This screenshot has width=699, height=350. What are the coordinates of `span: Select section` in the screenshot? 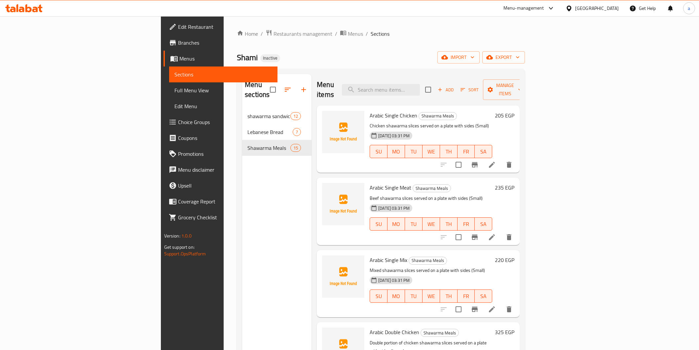 It's located at (428, 90).